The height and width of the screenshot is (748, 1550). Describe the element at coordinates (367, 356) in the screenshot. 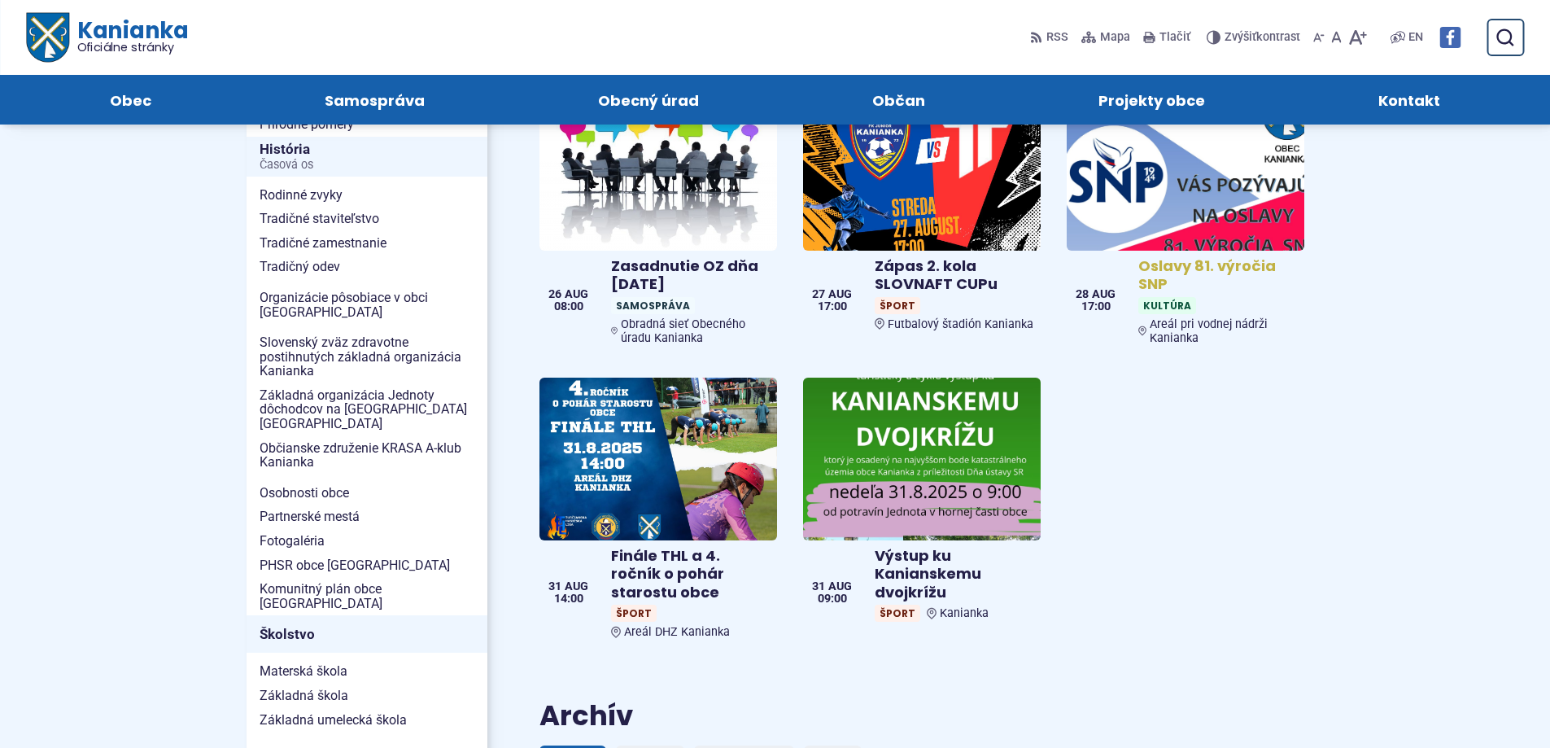

I see `span: Slovenský zväz zdravotne postihnutých základná organizácia Kanianka` at that location.